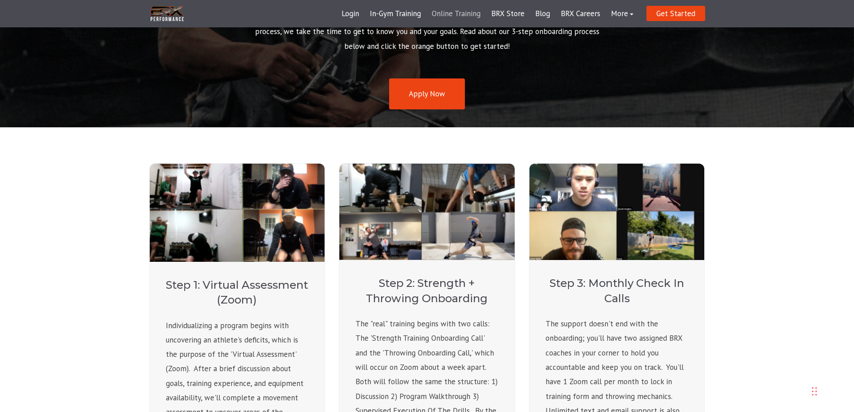 This screenshot has width=854, height=412. What do you see at coordinates (791, 364) in the screenshot?
I see `div: Chat Widget` at bounding box center [791, 364].